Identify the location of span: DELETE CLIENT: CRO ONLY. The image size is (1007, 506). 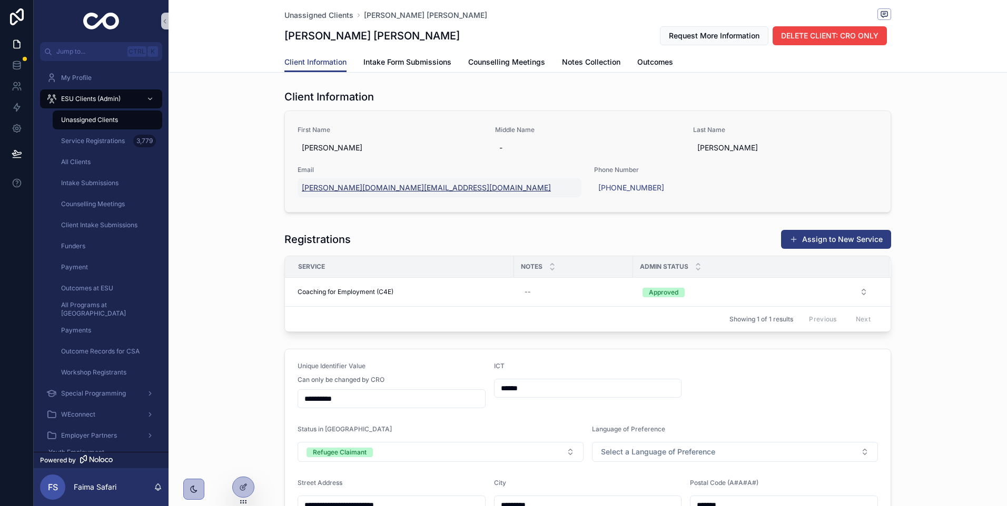
(829, 36).